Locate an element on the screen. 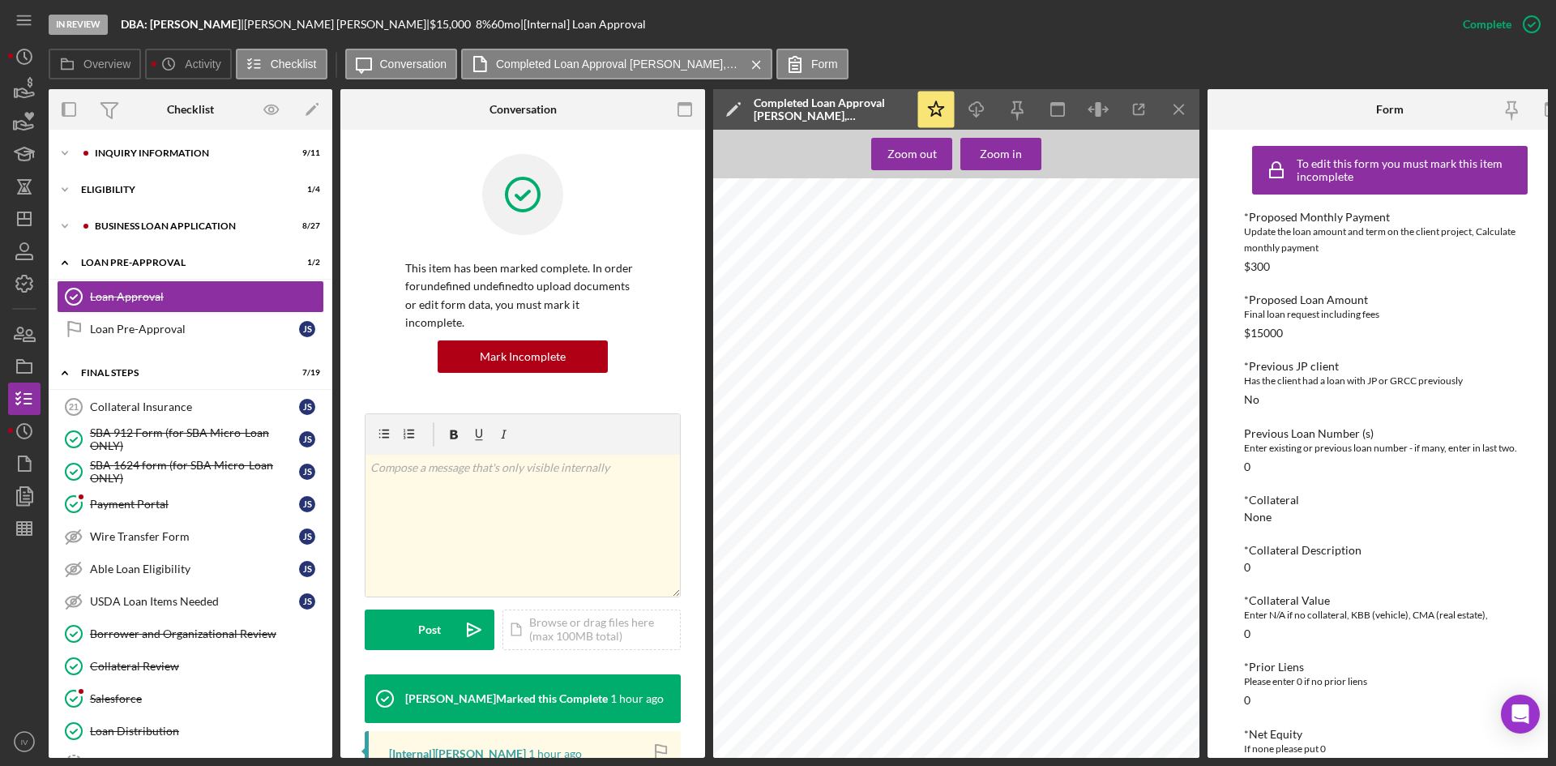  span: Matrix 2 (3k - 20k) is located at coordinates (791, 337).